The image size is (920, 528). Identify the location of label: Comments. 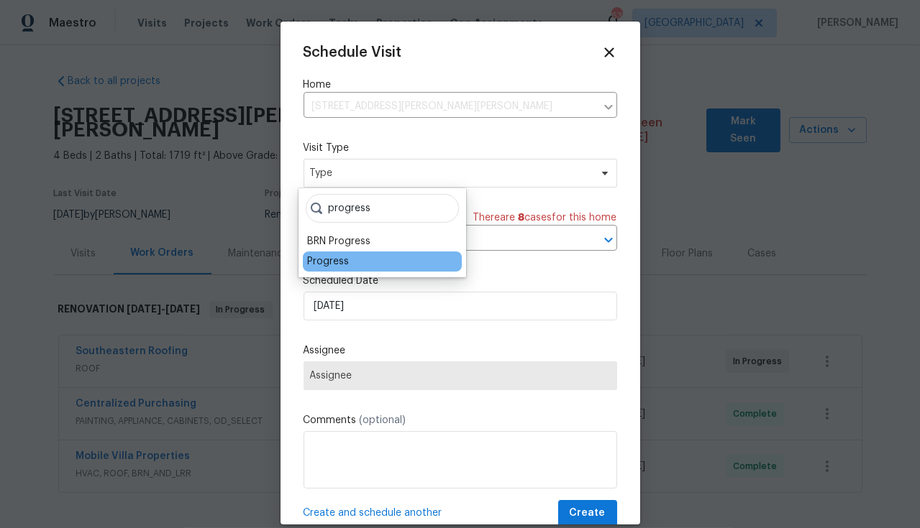
(460, 421).